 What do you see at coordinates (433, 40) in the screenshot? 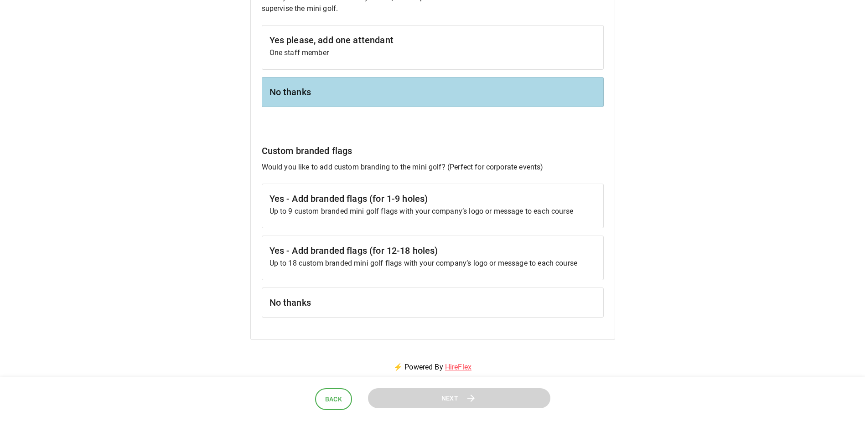
I see `h6: Yes please, add one attendant` at bounding box center [433, 40].